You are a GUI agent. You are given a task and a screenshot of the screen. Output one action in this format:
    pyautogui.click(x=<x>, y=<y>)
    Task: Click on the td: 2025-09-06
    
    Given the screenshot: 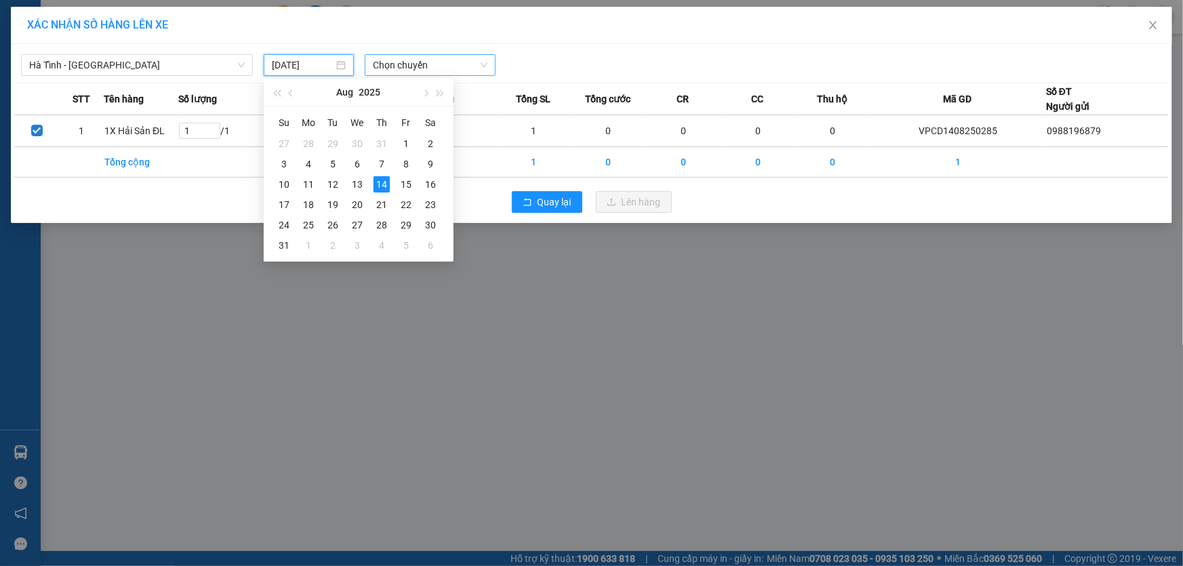 What is the action you would take?
    pyautogui.click(x=431, y=245)
    